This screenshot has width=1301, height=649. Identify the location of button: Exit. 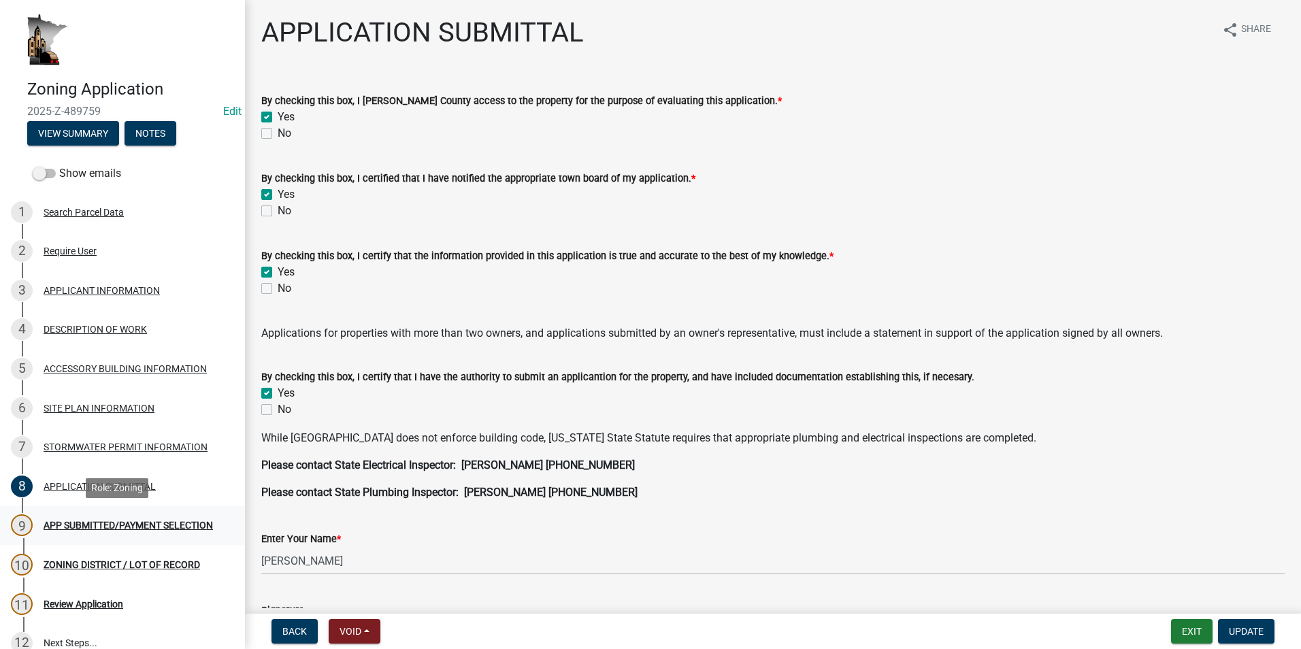
(1191, 631).